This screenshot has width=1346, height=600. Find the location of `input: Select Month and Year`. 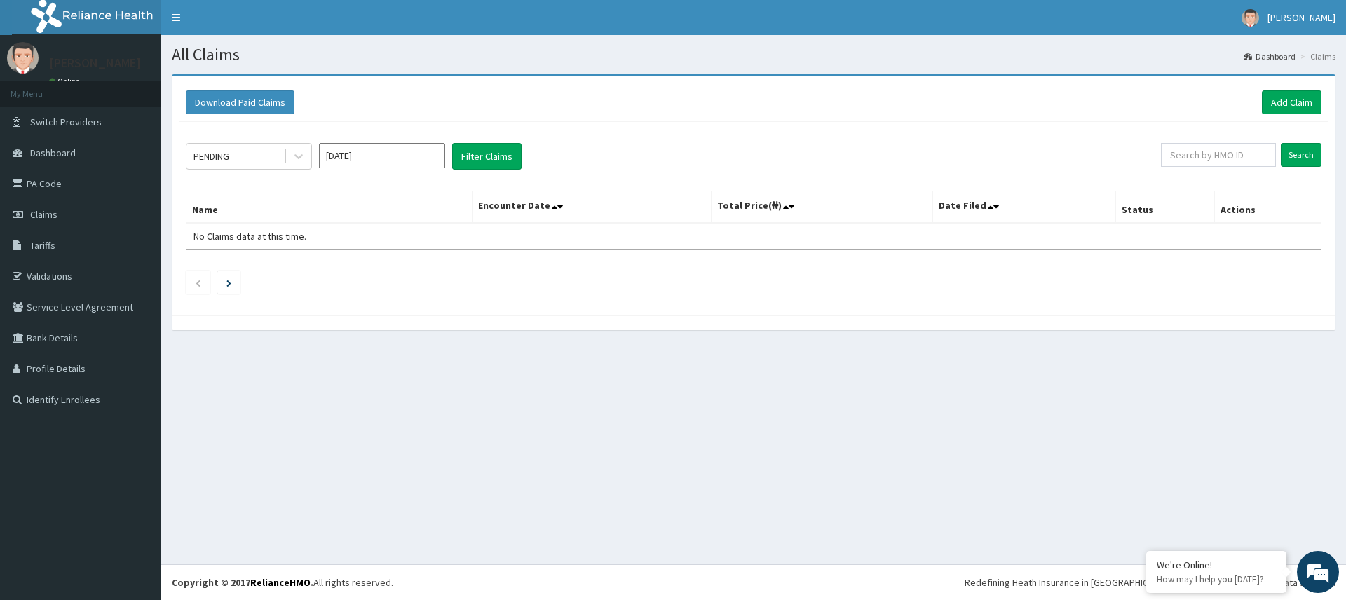

input: Select Month and Year is located at coordinates (382, 156).